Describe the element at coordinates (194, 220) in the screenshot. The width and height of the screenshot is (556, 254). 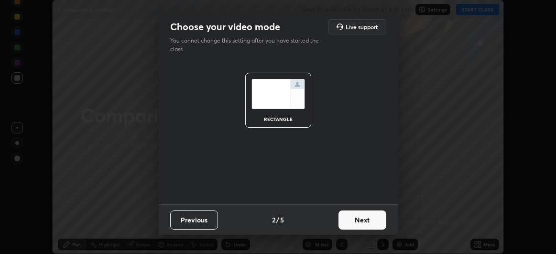
I see `button: Previous` at that location.